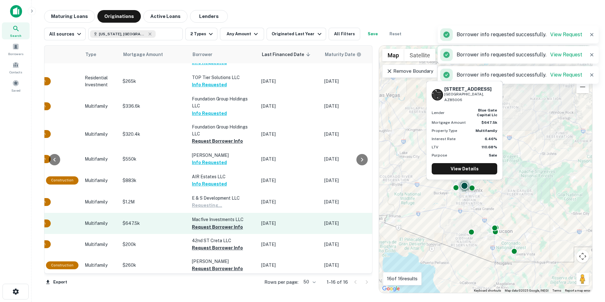  What do you see at coordinates (16, 49) in the screenshot?
I see `div: Borrowers` at bounding box center [16, 49].